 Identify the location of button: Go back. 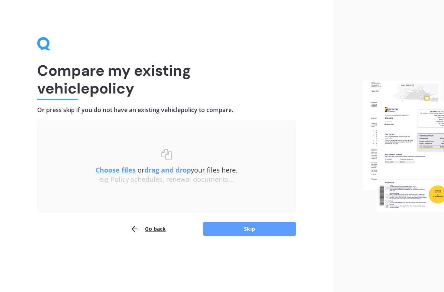
(148, 229).